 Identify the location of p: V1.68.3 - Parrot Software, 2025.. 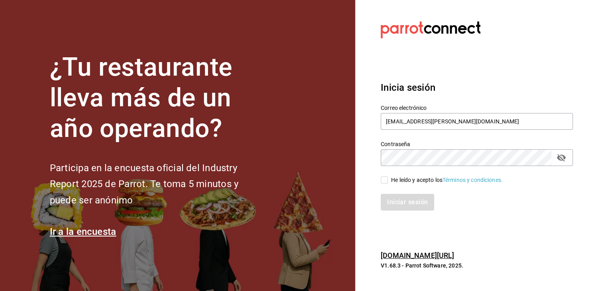
(477, 266).